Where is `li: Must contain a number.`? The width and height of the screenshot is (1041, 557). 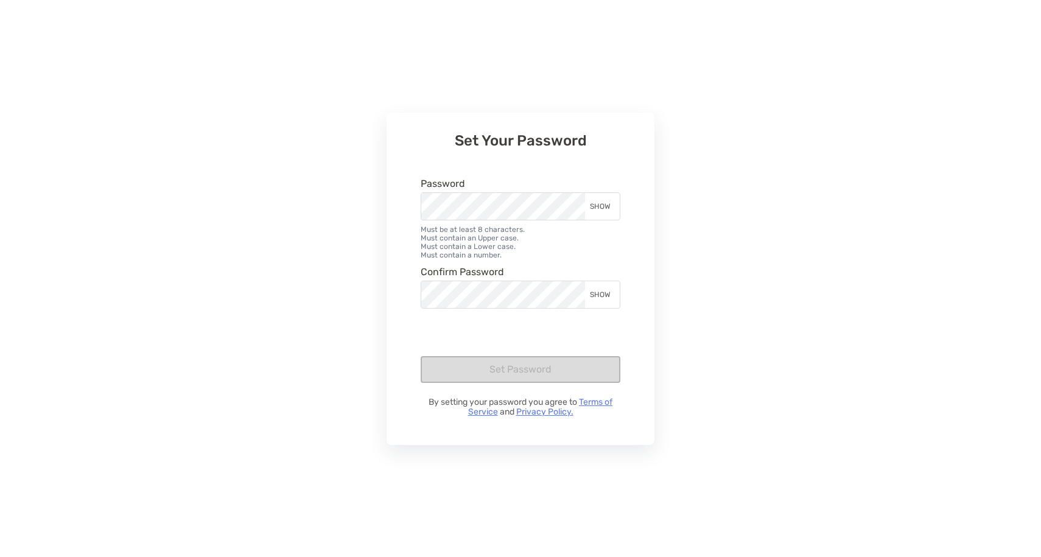
li: Must contain a number. is located at coordinates (520, 255).